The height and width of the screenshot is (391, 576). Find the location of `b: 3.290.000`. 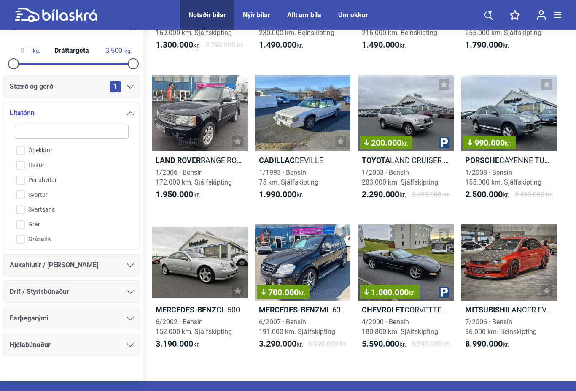

b: 3.290.000 is located at coordinates (277, 343).